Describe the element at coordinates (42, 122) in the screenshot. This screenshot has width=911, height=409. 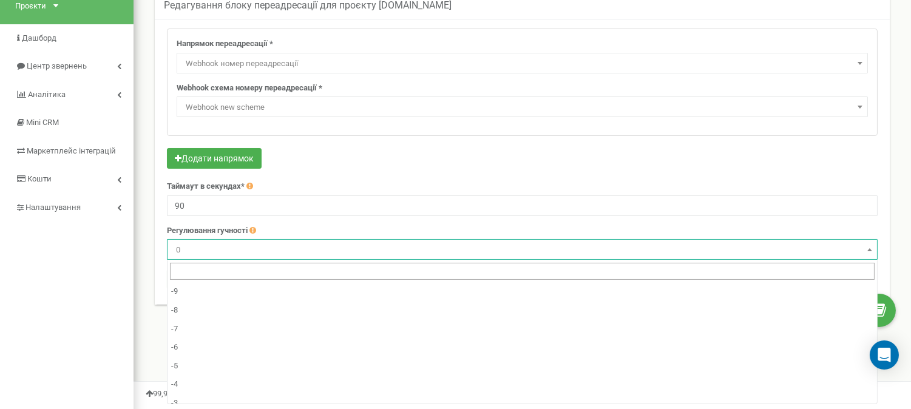
I see `span: Mini CRM` at that location.